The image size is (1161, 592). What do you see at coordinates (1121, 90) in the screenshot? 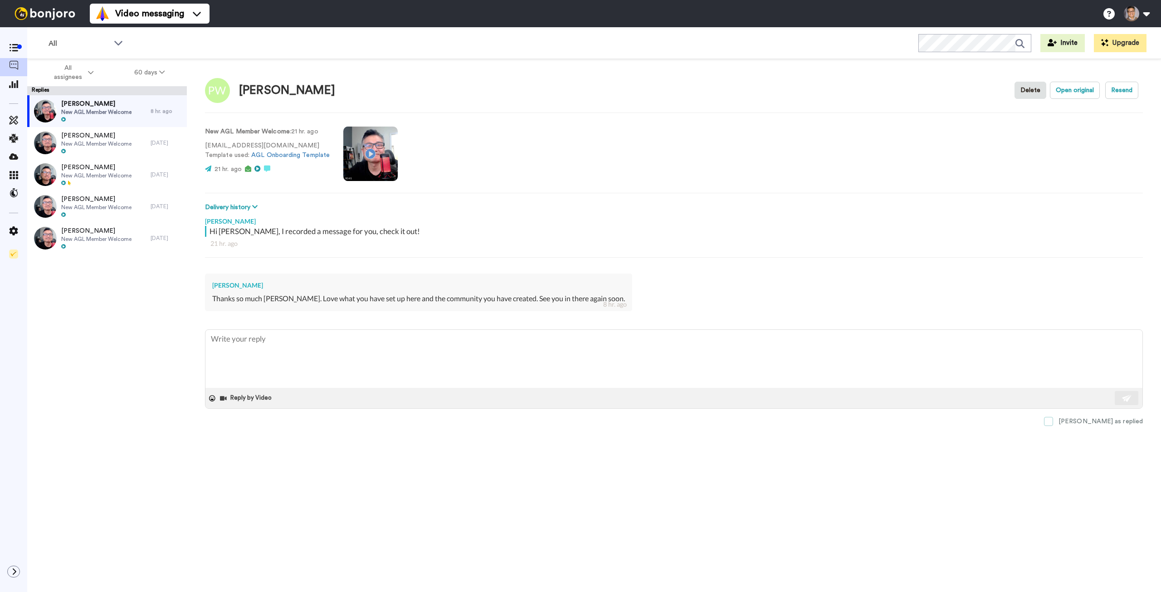
I see `button: Resend` at bounding box center [1121, 90].